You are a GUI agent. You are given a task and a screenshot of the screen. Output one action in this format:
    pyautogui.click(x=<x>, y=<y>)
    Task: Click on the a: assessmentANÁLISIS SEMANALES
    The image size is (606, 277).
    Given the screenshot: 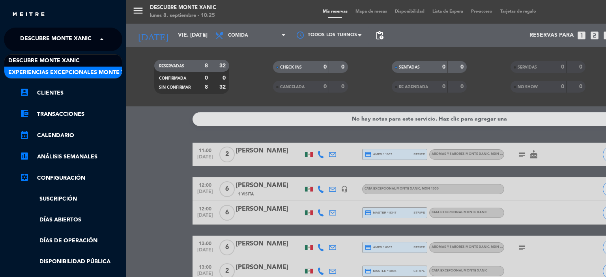 What is the action you would take?
    pyautogui.click(x=71, y=157)
    